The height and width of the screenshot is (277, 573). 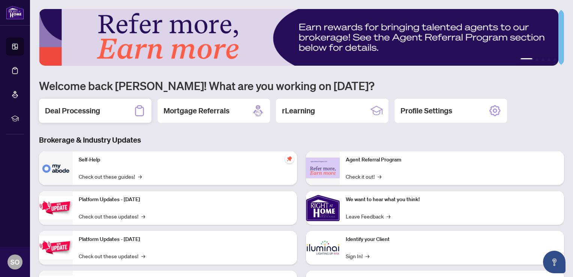 What do you see at coordinates (537, 60) in the screenshot?
I see `button: 2` at bounding box center [537, 60].